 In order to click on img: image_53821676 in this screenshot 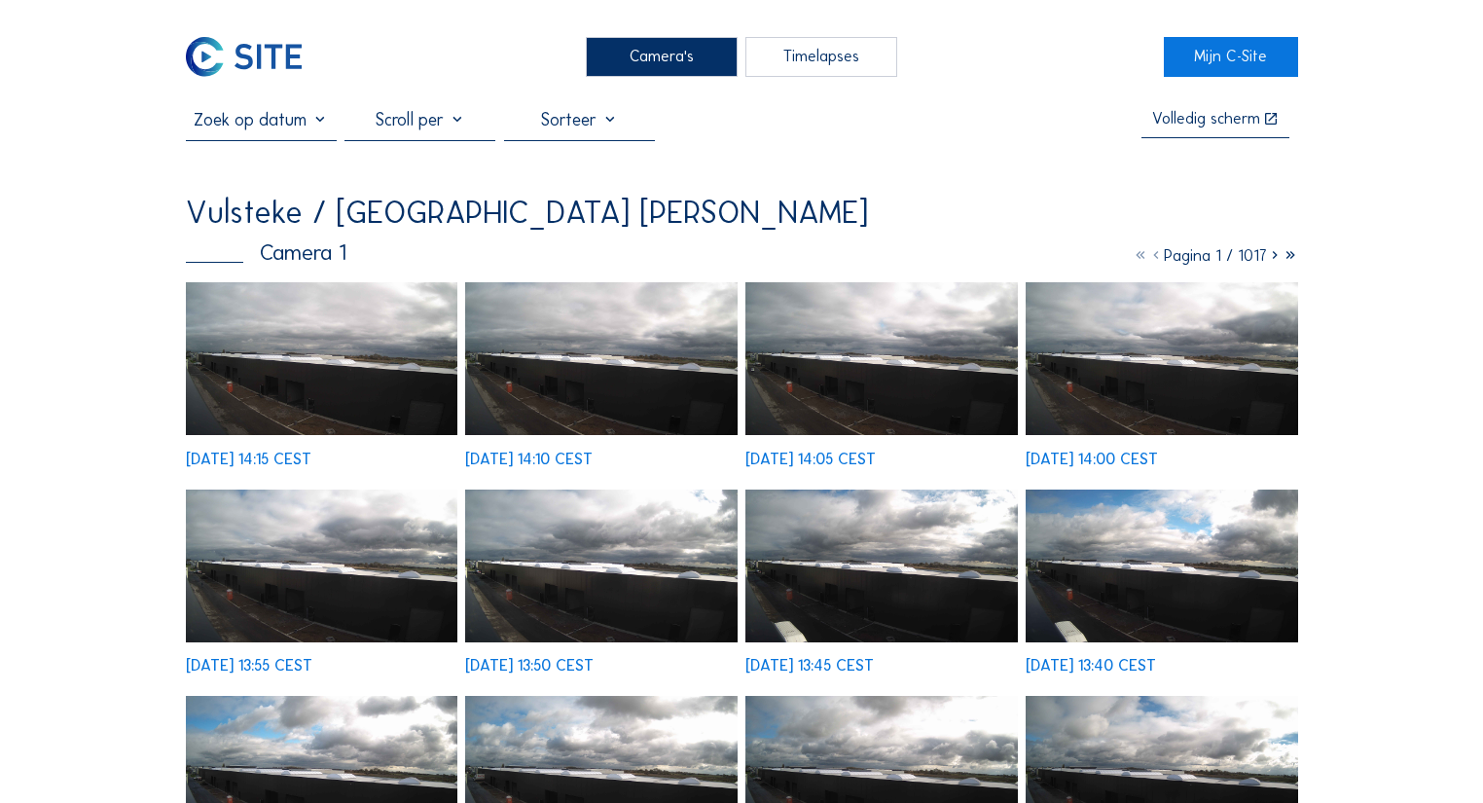, I will do `click(322, 565)`.